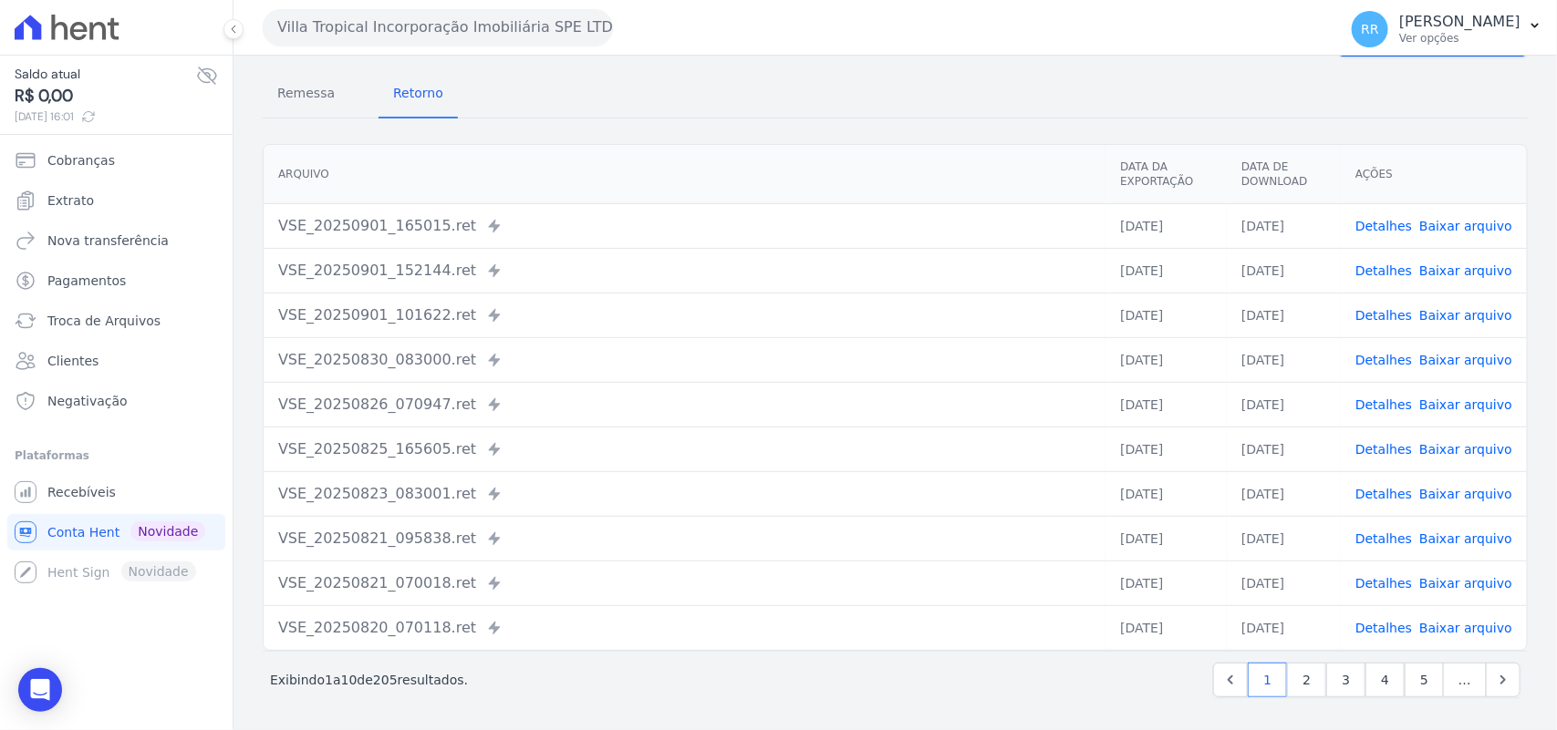 Image resolution: width=1557 pixels, height=730 pixels. What do you see at coordinates (1384, 680) in the screenshot?
I see `a: 4` at bounding box center [1384, 680].